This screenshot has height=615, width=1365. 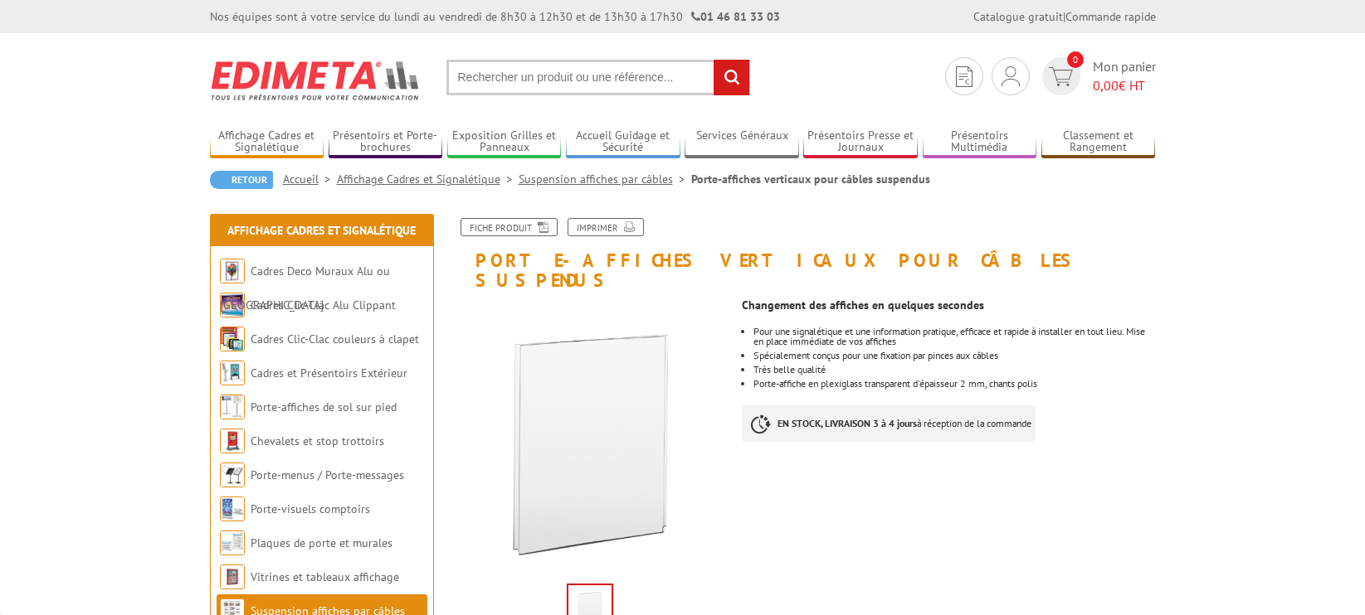 I want to click on strong: 01 46 81 33 03, so click(x=735, y=17).